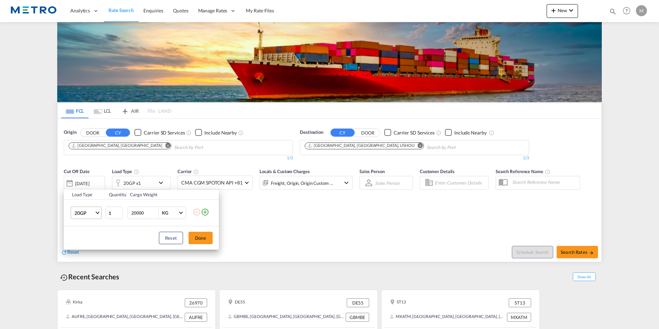  I want to click on input: Qty, so click(114, 213).